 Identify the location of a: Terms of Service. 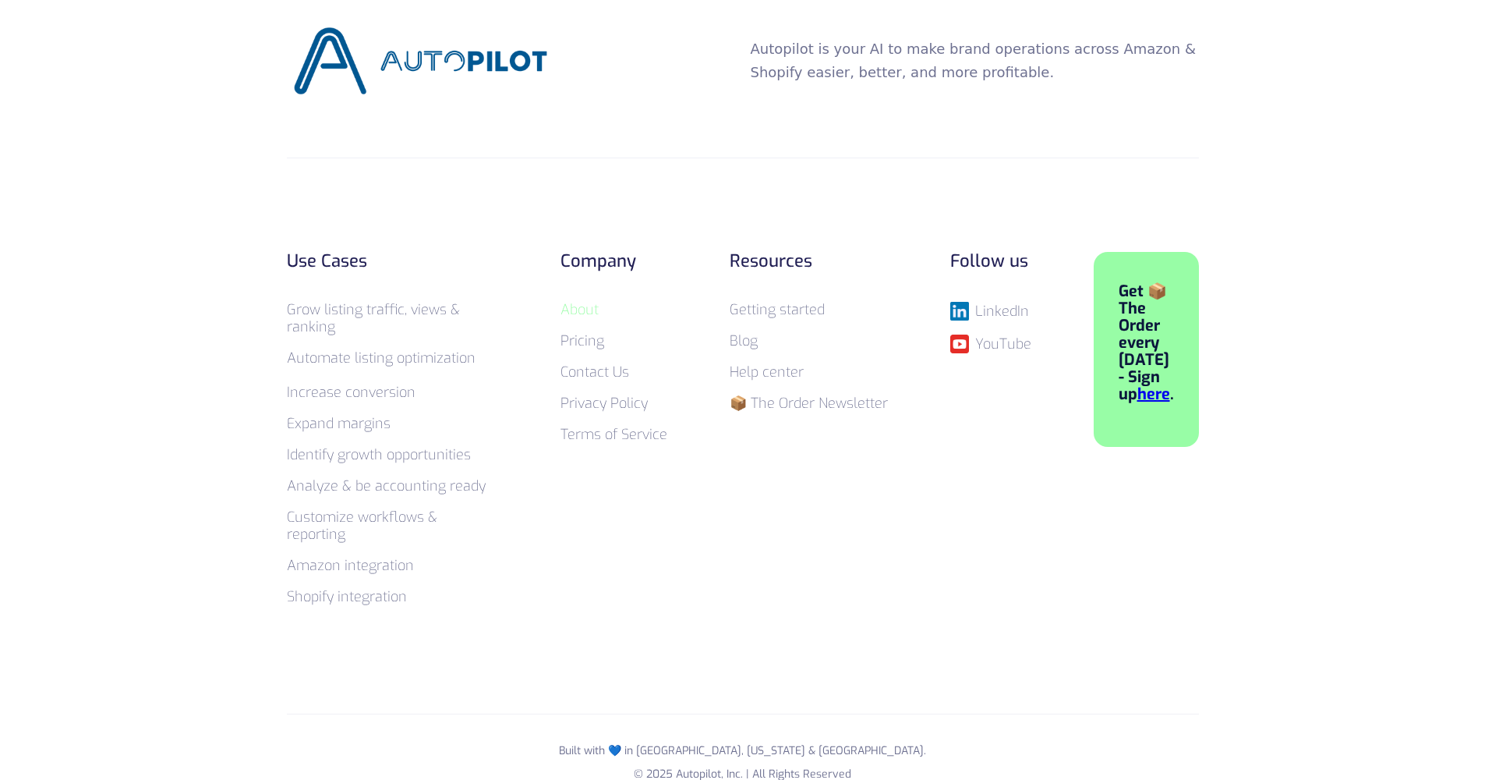
(614, 434).